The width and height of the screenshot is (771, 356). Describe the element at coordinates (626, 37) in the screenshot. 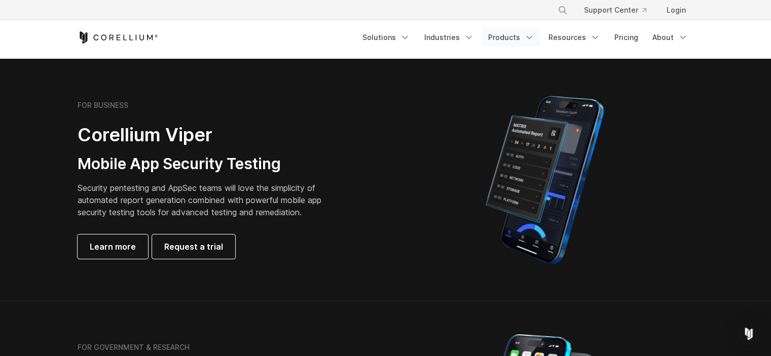

I see `a: Pricing` at that location.